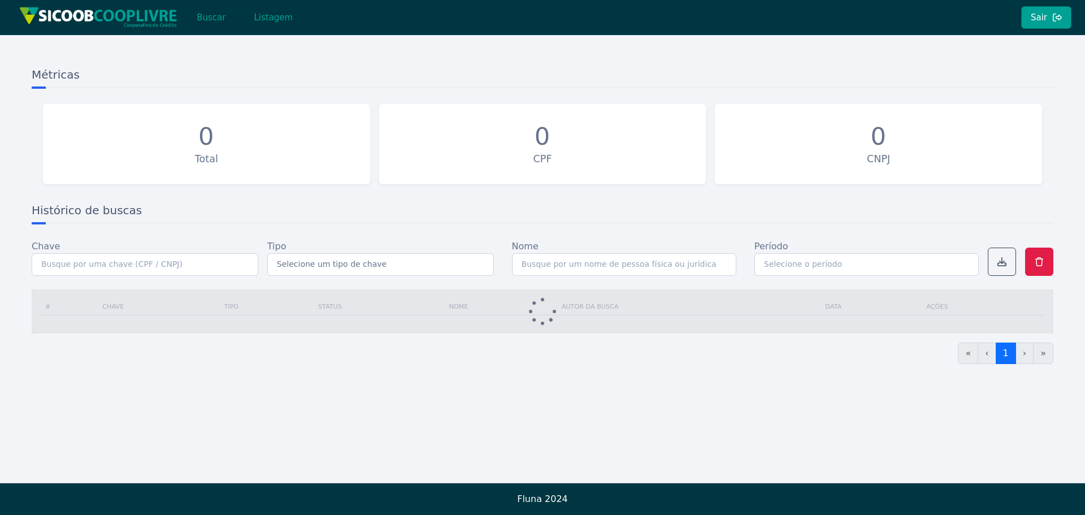 This screenshot has height=515, width=1085. What do you see at coordinates (1006, 353) in the screenshot?
I see `a: 1` at bounding box center [1006, 353].